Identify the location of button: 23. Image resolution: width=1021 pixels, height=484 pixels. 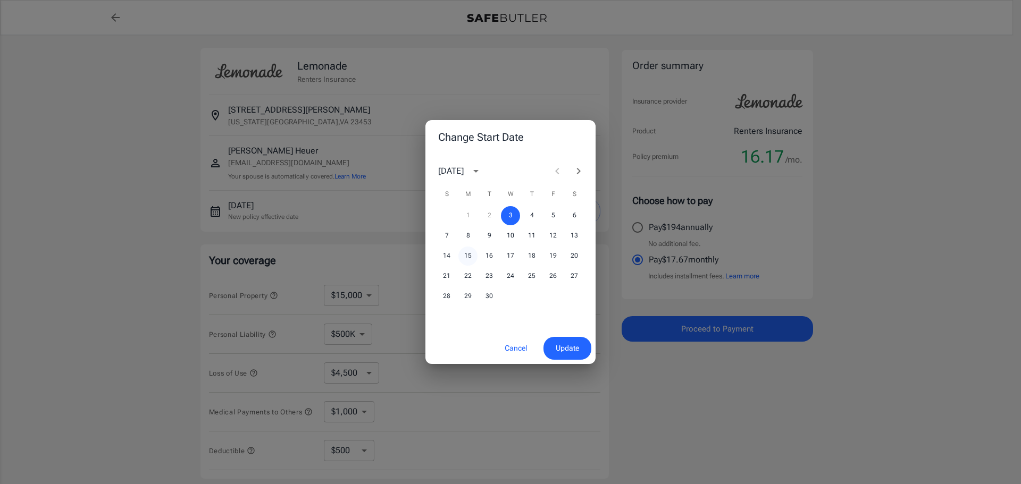
(489, 276).